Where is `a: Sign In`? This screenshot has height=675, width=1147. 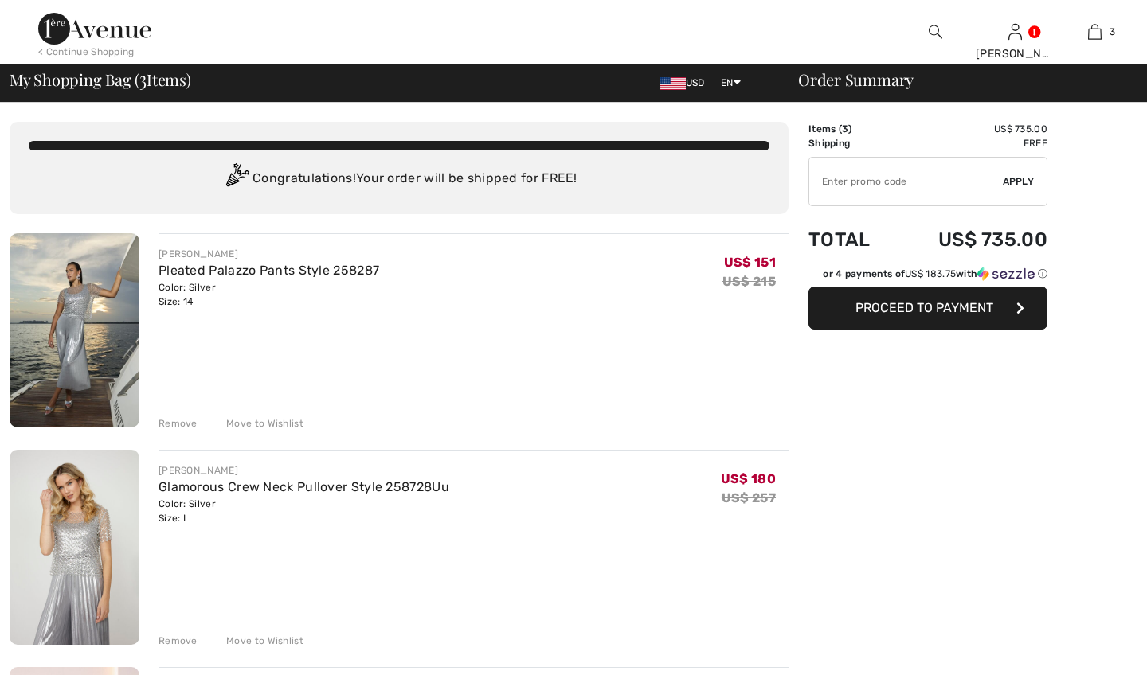 a: Sign In is located at coordinates (1015, 31).